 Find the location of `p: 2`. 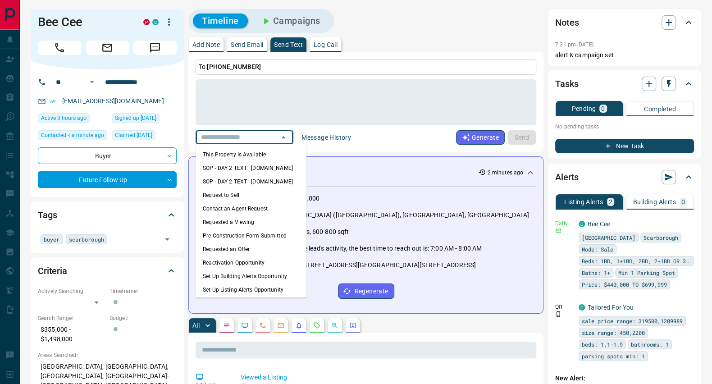

p: 2 is located at coordinates (611, 202).